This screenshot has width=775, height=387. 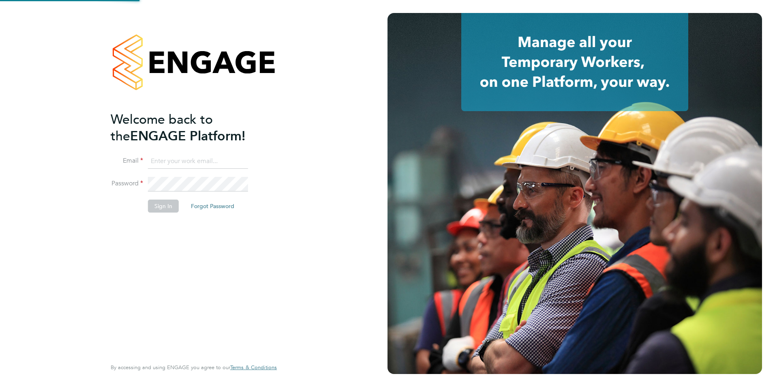 What do you see at coordinates (162, 128) in the screenshot?
I see `span: Welcome back to the` at bounding box center [162, 128].